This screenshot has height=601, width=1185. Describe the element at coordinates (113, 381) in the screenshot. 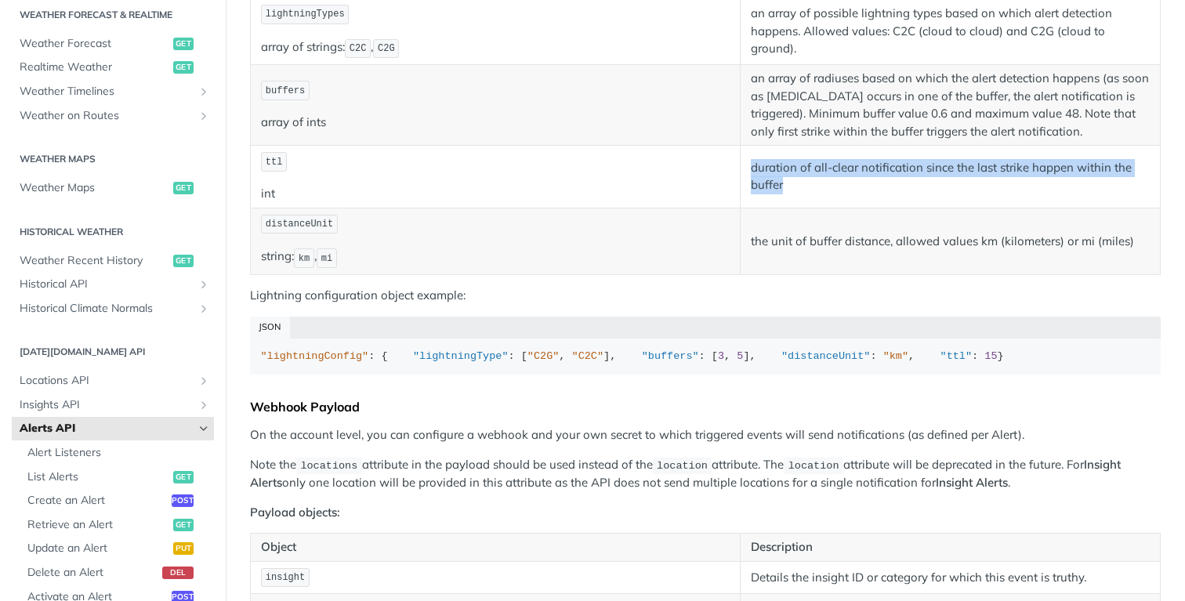

I see `a: Locations APIShow subpages for Locations API` at that location.